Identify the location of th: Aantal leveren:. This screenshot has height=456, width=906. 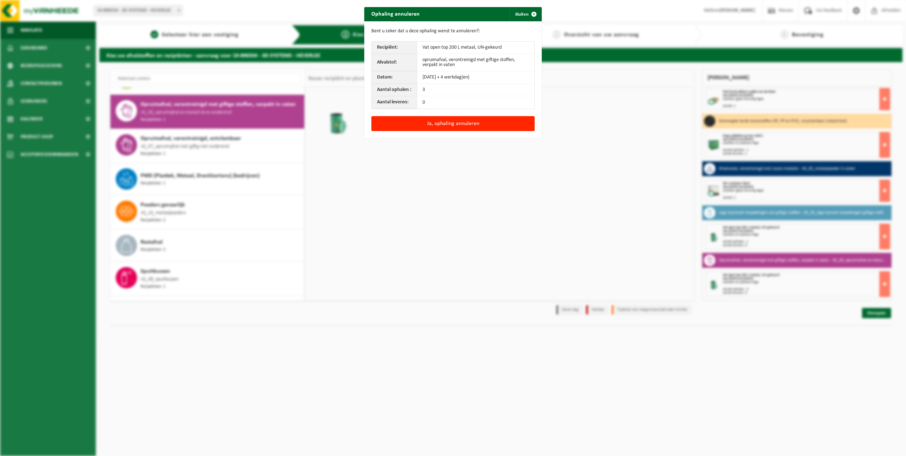
(394, 102).